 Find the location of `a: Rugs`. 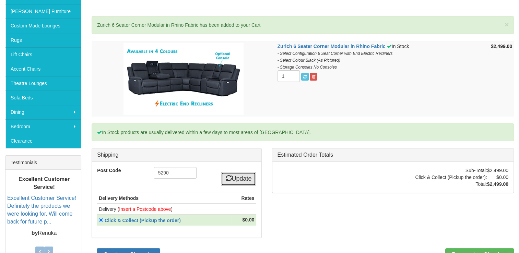

a: Rugs is located at coordinates (43, 40).